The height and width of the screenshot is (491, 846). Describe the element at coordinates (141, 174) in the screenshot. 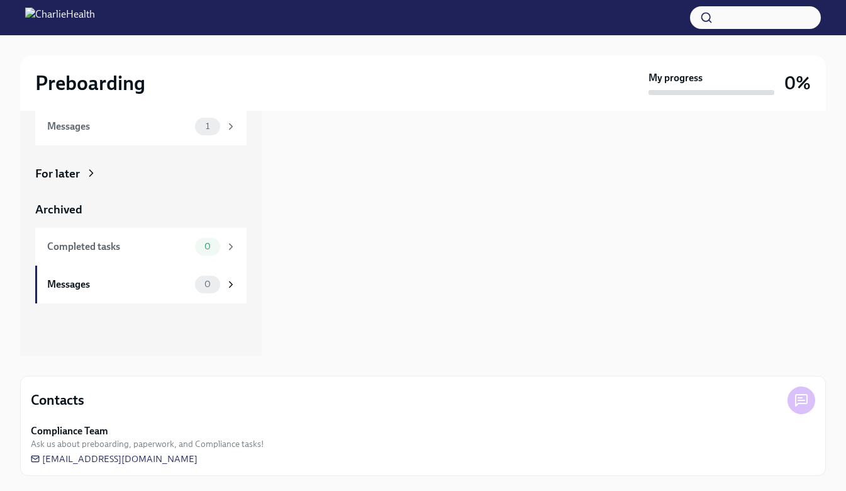

I see `a: For later` at that location.